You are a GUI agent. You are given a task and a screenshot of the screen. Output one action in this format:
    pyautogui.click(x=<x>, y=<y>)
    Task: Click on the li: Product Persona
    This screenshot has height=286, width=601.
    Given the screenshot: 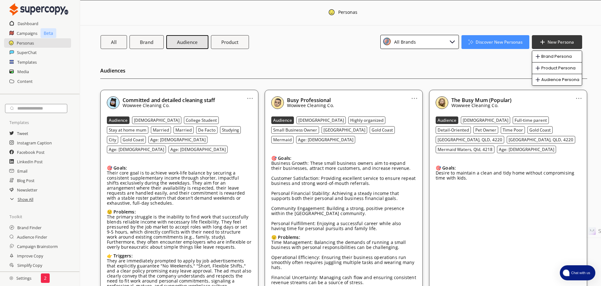 What is the action you would take?
    pyautogui.click(x=557, y=68)
    